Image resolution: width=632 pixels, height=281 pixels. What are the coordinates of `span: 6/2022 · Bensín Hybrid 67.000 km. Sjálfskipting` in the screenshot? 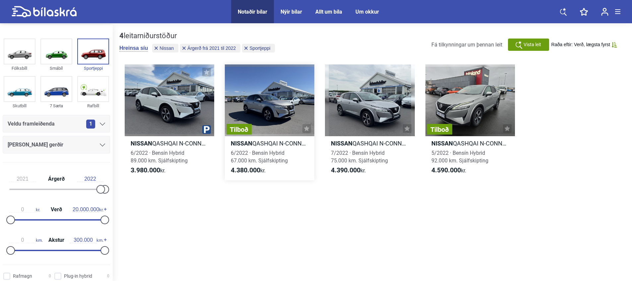 It's located at (259, 157).